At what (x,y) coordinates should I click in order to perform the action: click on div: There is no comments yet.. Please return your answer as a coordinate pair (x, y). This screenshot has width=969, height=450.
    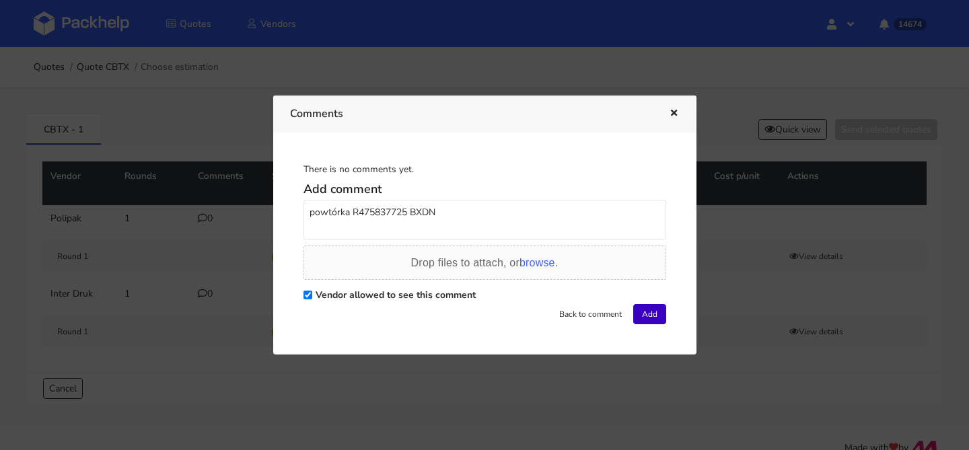
    Looking at the image, I should click on (485, 170).